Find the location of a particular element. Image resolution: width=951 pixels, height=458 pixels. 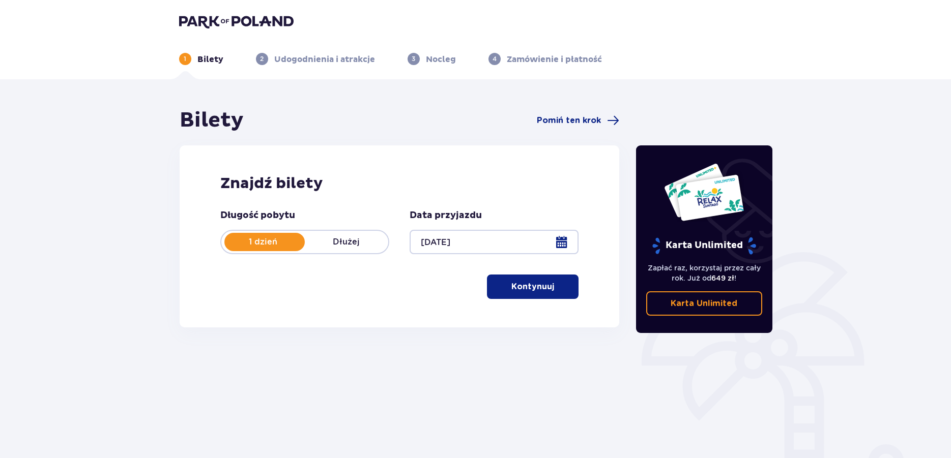

img: Dwie karty całoroczne do Suntago z napisem 'UNLIMITED RELAX', na białym tle z tropikalnymi liśćmi... is located at coordinates (703, 192).